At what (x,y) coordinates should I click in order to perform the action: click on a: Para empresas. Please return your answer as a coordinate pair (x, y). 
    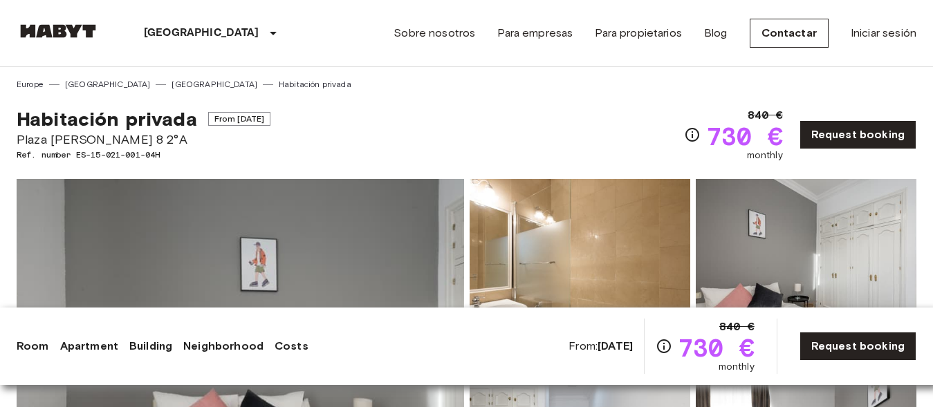
    Looking at the image, I should click on (535, 33).